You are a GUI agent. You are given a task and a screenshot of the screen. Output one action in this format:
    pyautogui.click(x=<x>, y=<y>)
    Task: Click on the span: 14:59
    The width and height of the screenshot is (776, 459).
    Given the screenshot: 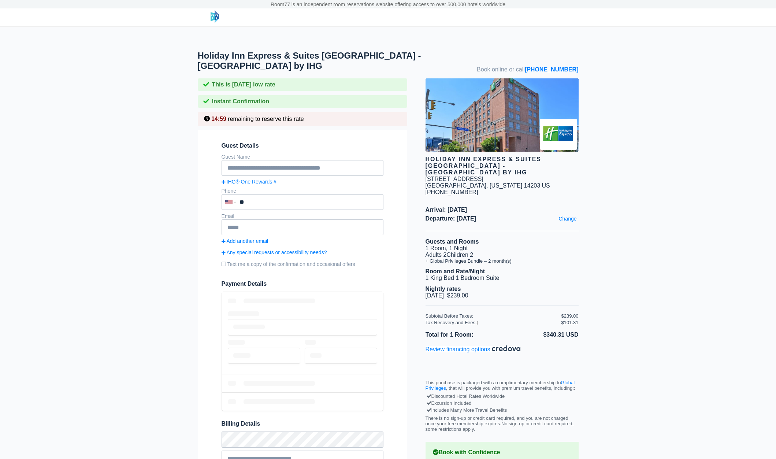 What is the action you would take?
    pyautogui.click(x=219, y=119)
    